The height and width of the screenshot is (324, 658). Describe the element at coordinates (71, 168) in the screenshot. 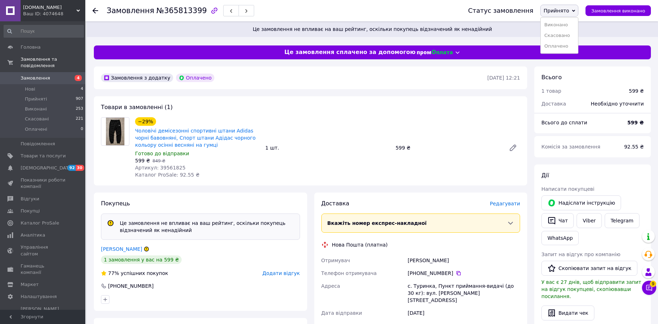

I see `span: 92` at that location.